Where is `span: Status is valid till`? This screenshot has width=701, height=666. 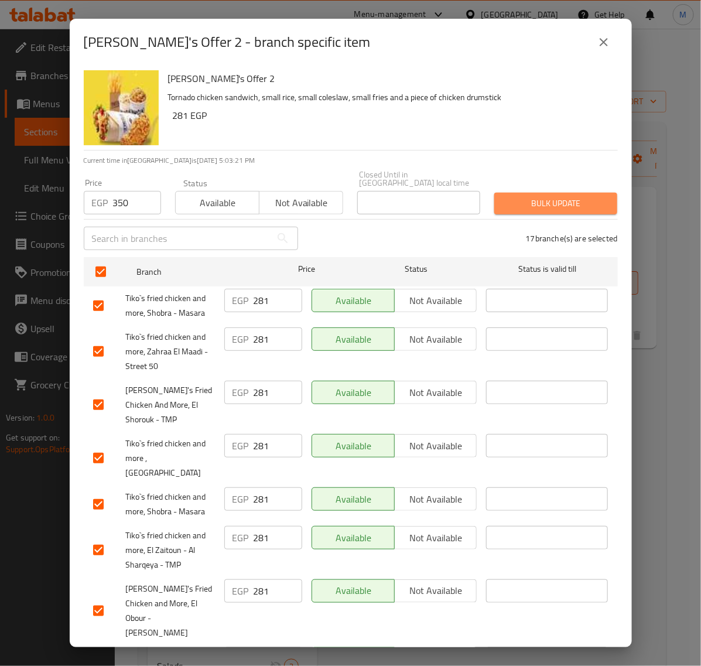 span: Status is valid till is located at coordinates (547, 269).